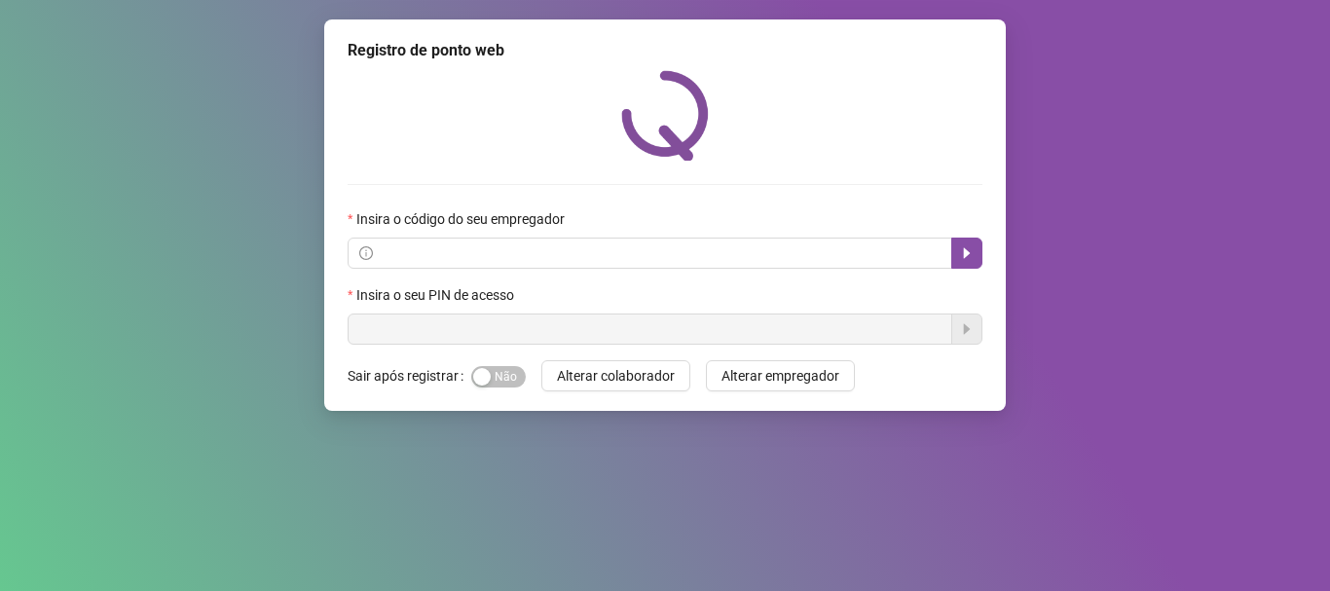 Image resolution: width=1330 pixels, height=591 pixels. What do you see at coordinates (967, 253) in the screenshot?
I see `span: caret-right` at bounding box center [967, 253].